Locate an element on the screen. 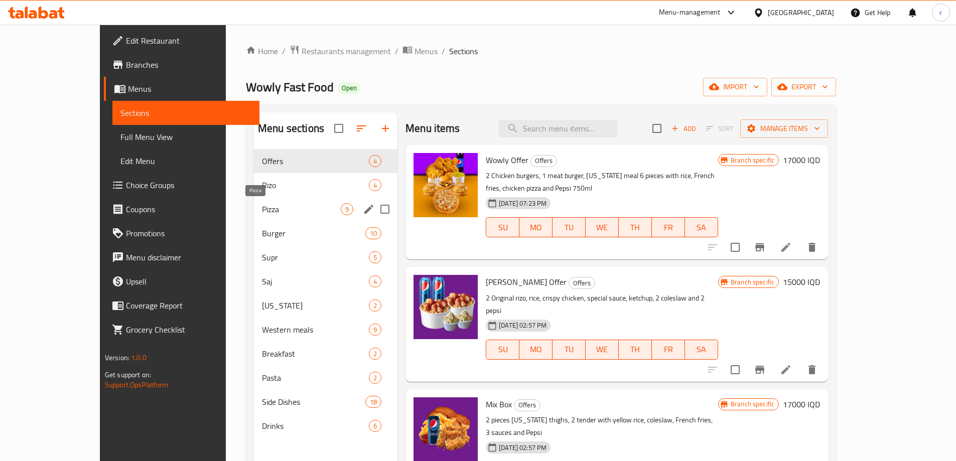 The height and width of the screenshot is (461, 956). a: Sections is located at coordinates (186, 113).